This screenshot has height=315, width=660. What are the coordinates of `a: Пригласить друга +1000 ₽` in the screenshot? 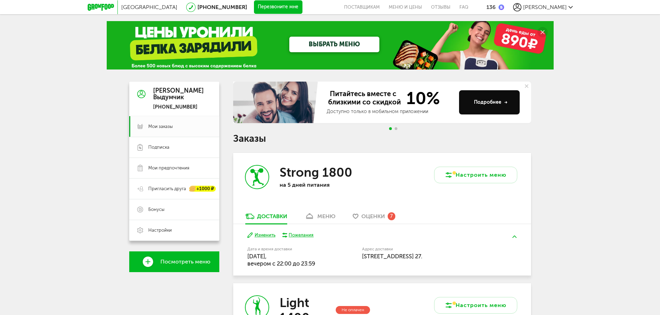 It's located at (174, 189).